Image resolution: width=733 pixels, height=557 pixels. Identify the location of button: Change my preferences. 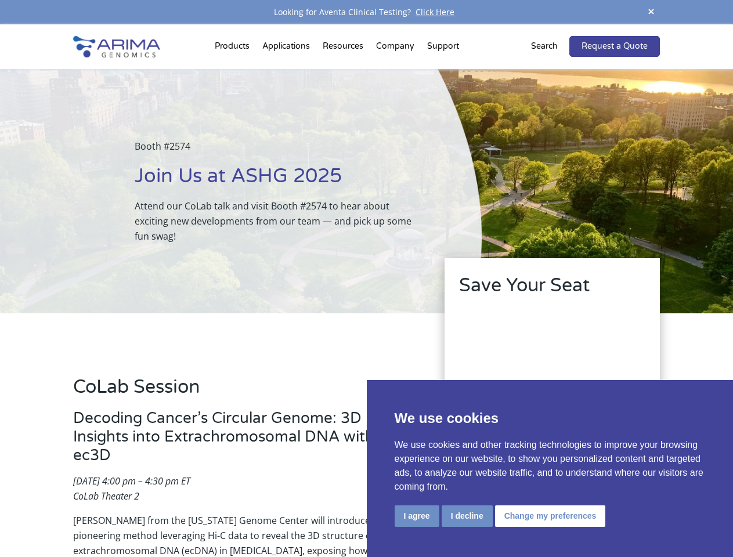
(550, 516).